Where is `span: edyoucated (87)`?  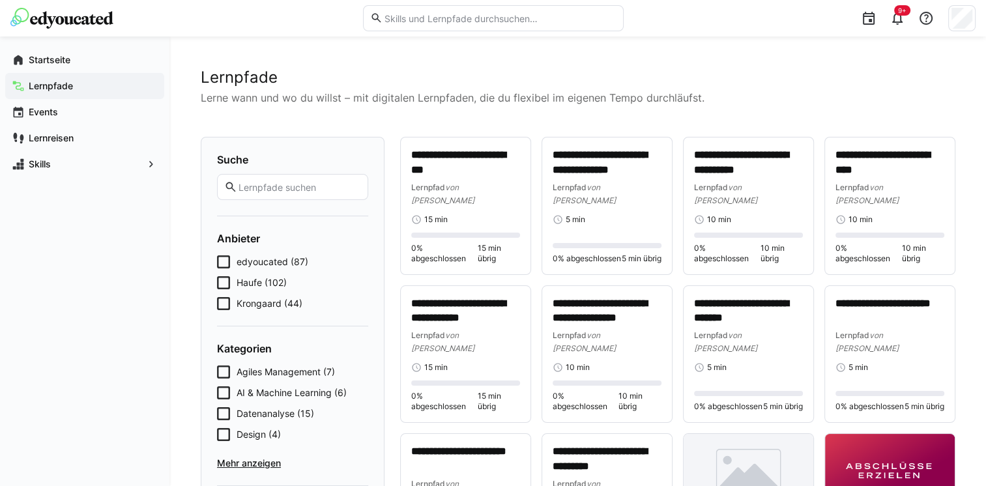
span: edyoucated (87) is located at coordinates (272, 262).